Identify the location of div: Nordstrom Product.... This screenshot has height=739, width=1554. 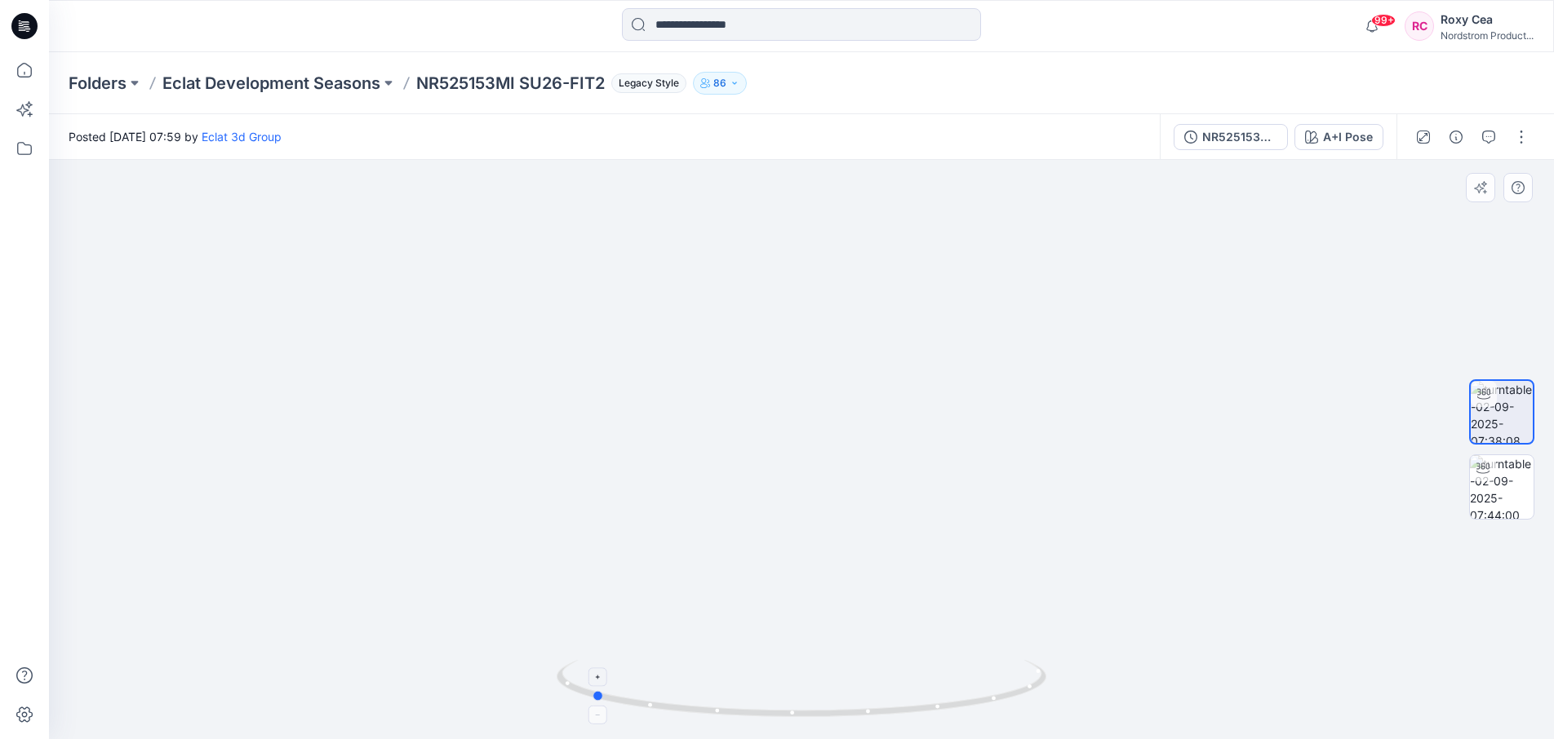
(1487, 35).